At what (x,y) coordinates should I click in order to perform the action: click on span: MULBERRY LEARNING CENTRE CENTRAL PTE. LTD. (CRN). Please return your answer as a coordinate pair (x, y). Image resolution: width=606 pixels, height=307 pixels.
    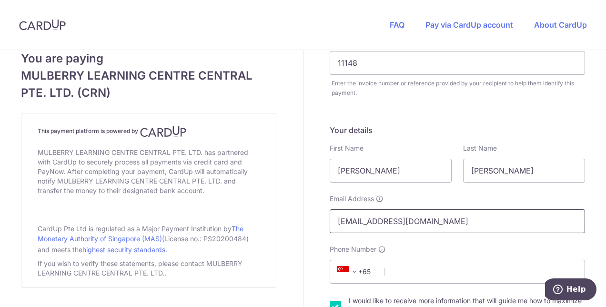
    Looking at the image, I should click on (149, 84).